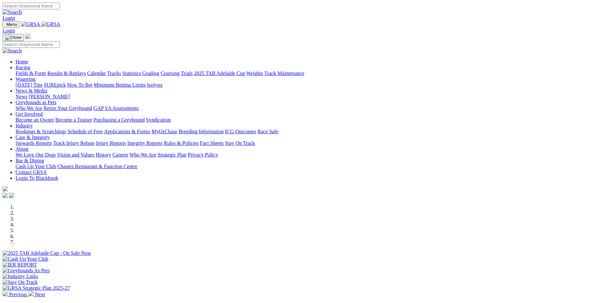 This screenshot has width=616, height=303. Describe the element at coordinates (181, 143) in the screenshot. I see `a: Rules & Policies` at that location.